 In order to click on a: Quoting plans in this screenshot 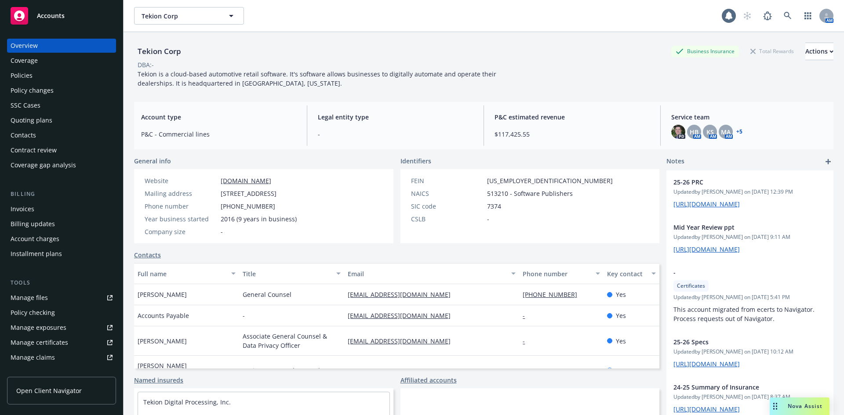, I will do `click(62, 120)`.